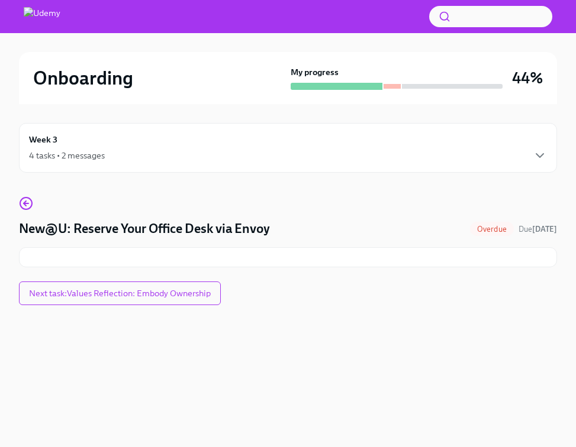  What do you see at coordinates (314, 72) in the screenshot?
I see `strong: My progress` at bounding box center [314, 72].